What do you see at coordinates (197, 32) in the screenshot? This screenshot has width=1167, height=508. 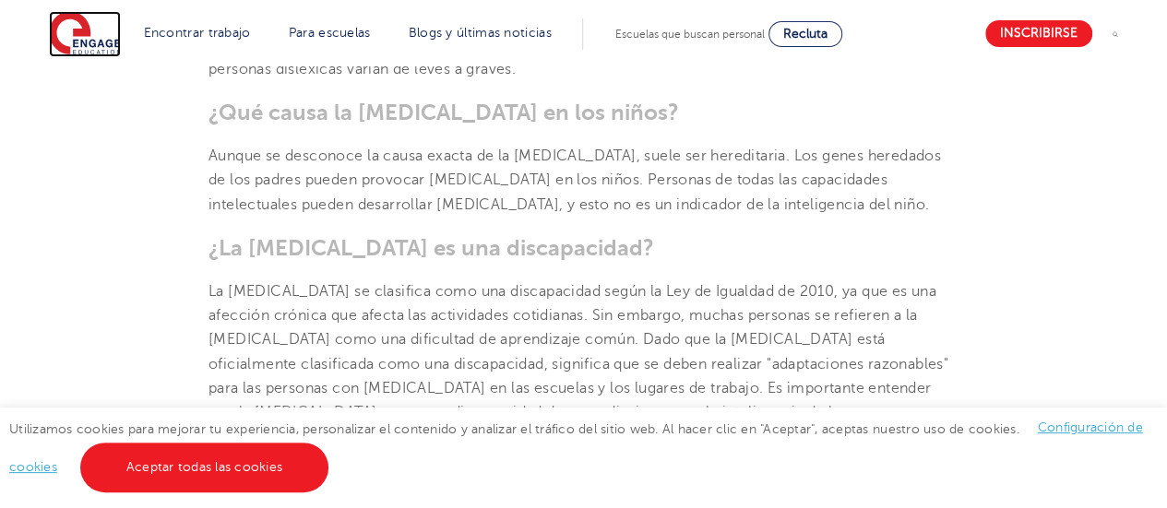 I see `a: Encontrar trabajo` at bounding box center [197, 32].